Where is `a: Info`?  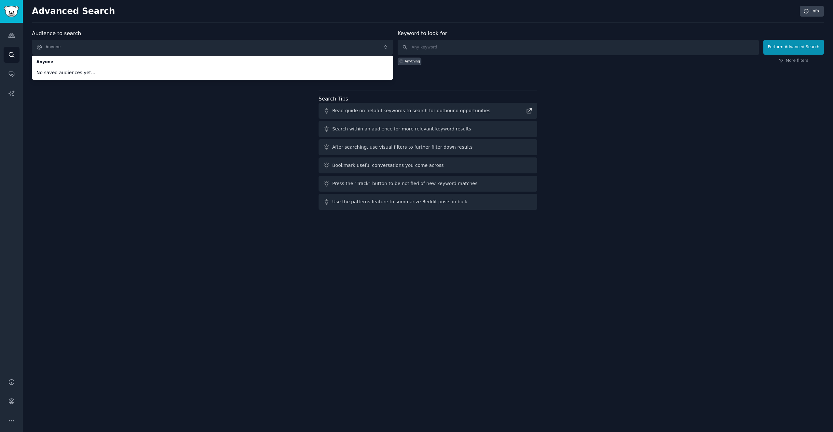
a: Info is located at coordinates (812, 11).